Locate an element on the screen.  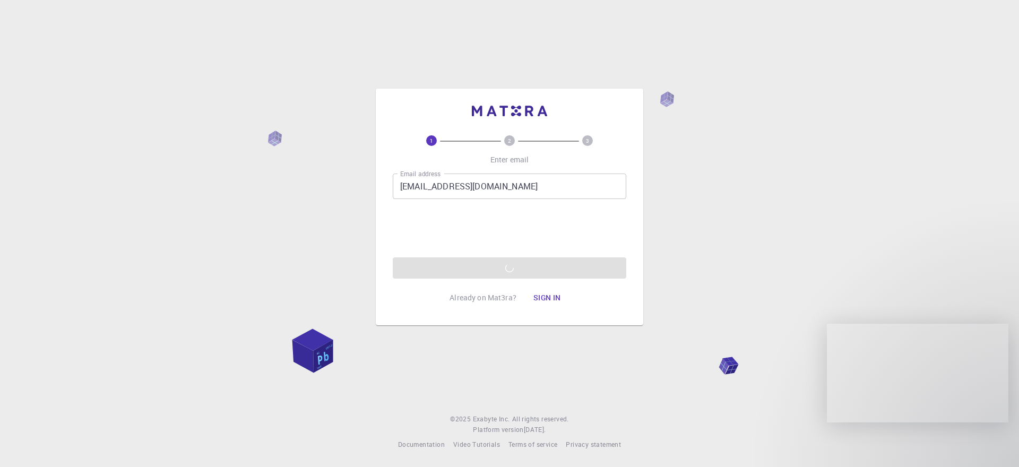
a: Exabyte Inc. is located at coordinates (491, 419).